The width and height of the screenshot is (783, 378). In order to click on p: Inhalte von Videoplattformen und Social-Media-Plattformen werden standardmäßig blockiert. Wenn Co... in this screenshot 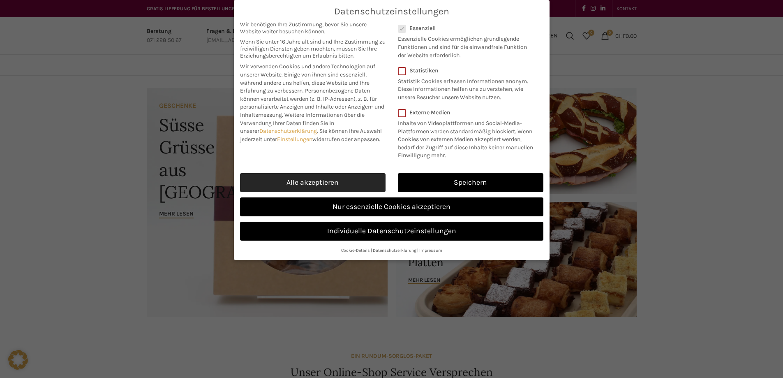, I will do `click(468, 138)`.